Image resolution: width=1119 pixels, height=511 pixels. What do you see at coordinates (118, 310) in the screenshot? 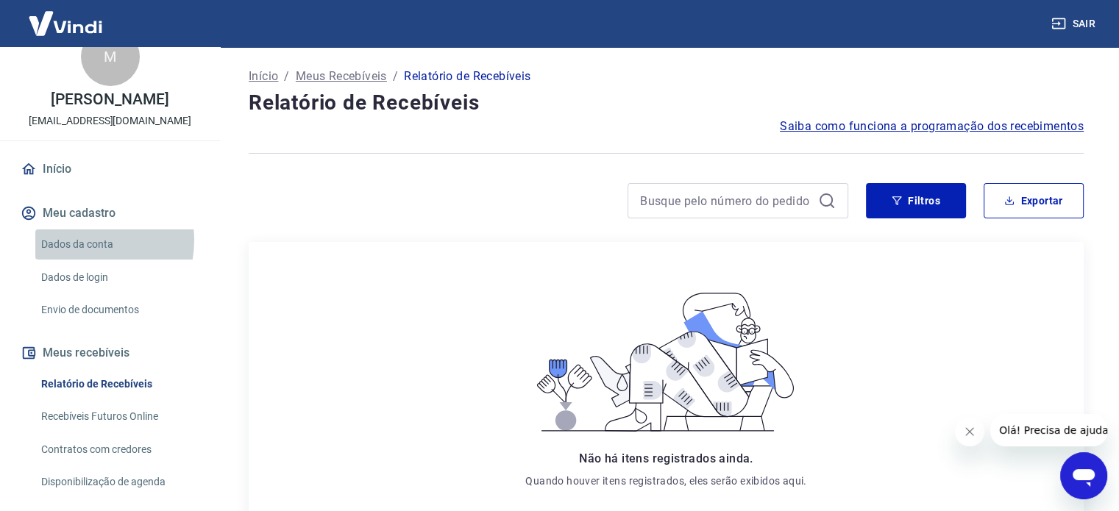
I see `a: Envio de documentos` at bounding box center [118, 310].